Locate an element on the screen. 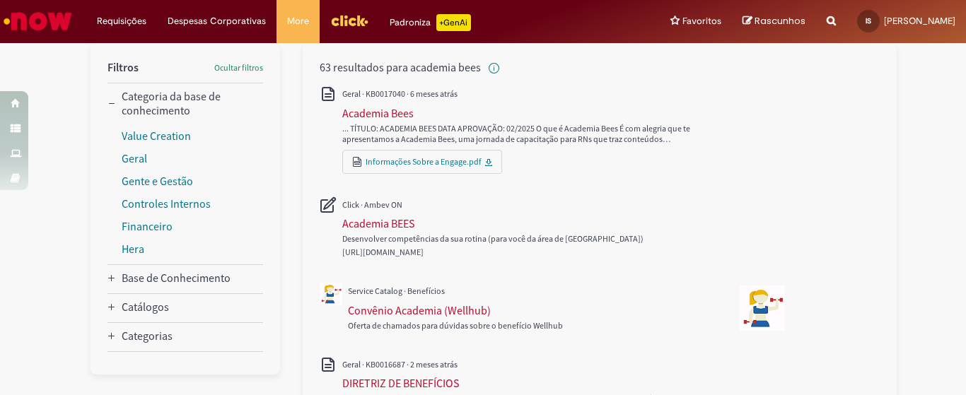  span: IS is located at coordinates (868, 21).